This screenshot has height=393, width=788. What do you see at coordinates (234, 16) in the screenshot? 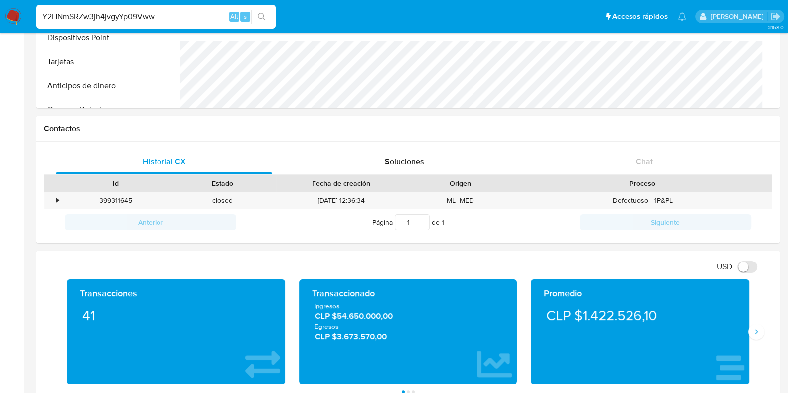
I see `span: Alt` at bounding box center [234, 16].